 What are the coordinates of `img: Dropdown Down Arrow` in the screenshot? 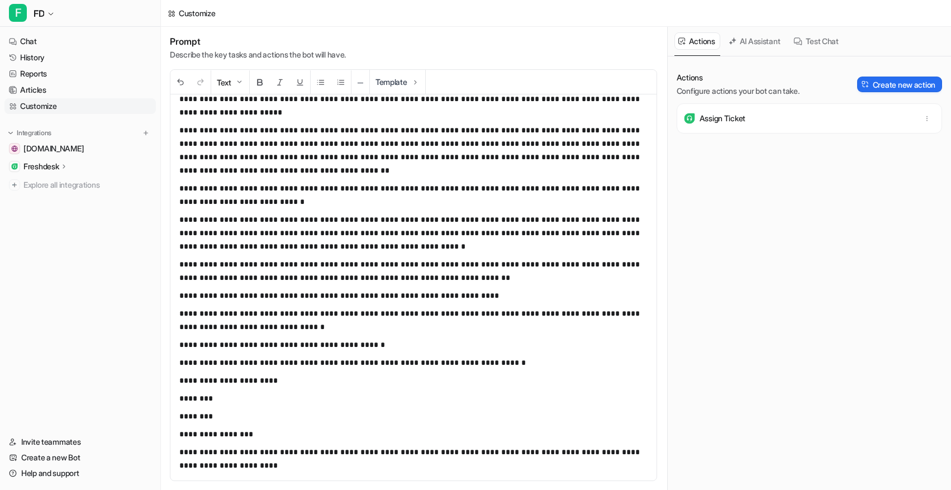 It's located at (239, 82).